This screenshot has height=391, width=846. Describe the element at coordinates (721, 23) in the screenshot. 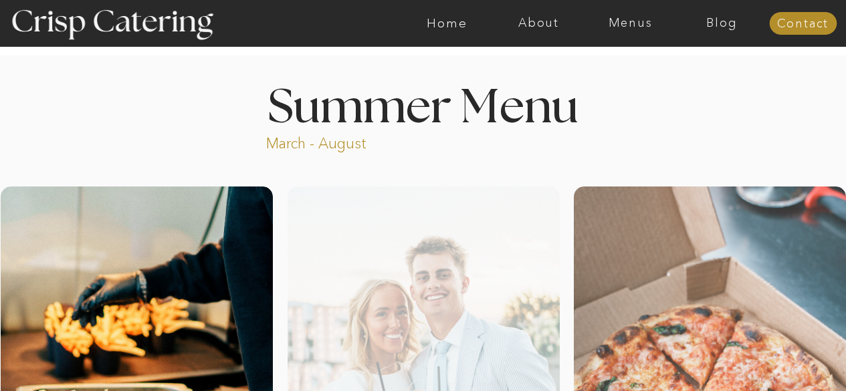

I see `a: Blog` at that location.